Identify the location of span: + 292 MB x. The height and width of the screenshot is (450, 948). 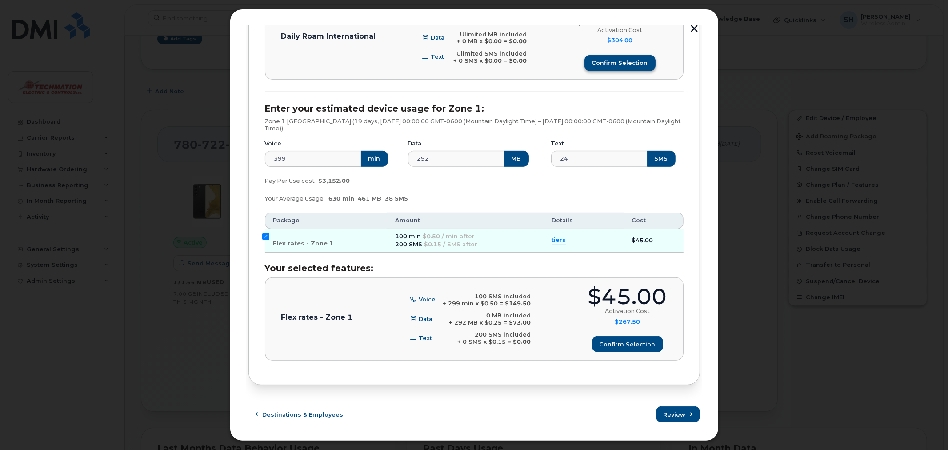
(466, 322).